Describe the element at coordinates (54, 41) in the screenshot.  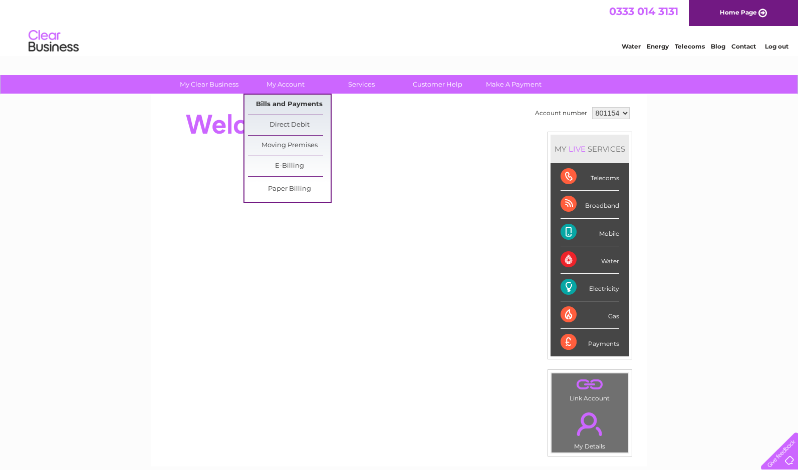
I see `img: logo.png` at that location.